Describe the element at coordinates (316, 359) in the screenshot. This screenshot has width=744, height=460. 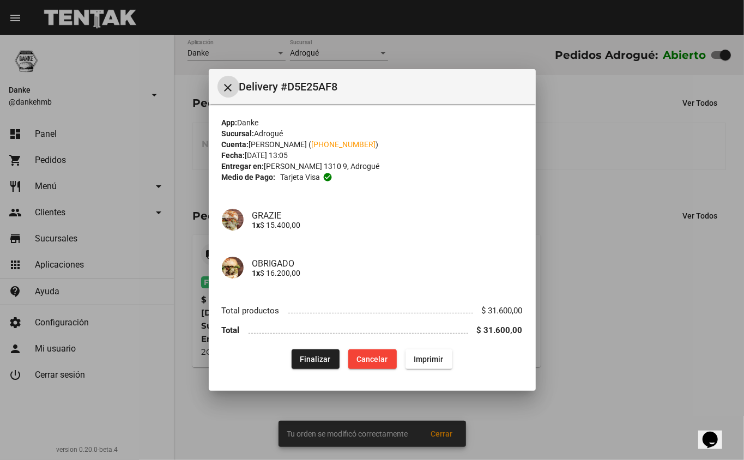
I see `span: Finalizar` at that location.